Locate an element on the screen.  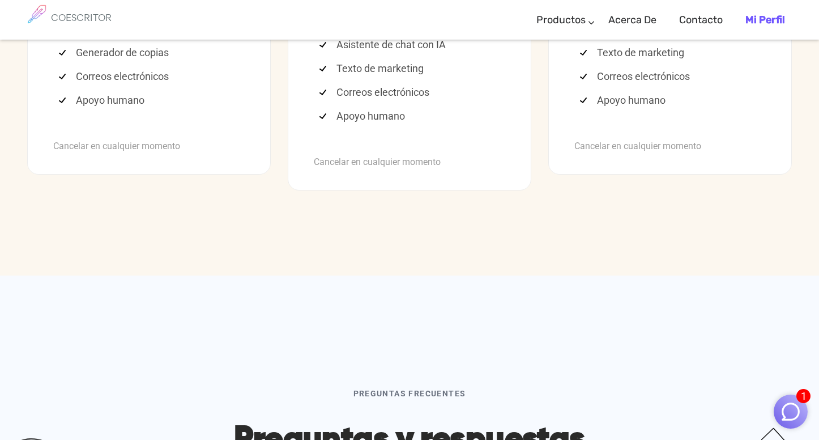
a: Contacto is located at coordinates (701, 20).